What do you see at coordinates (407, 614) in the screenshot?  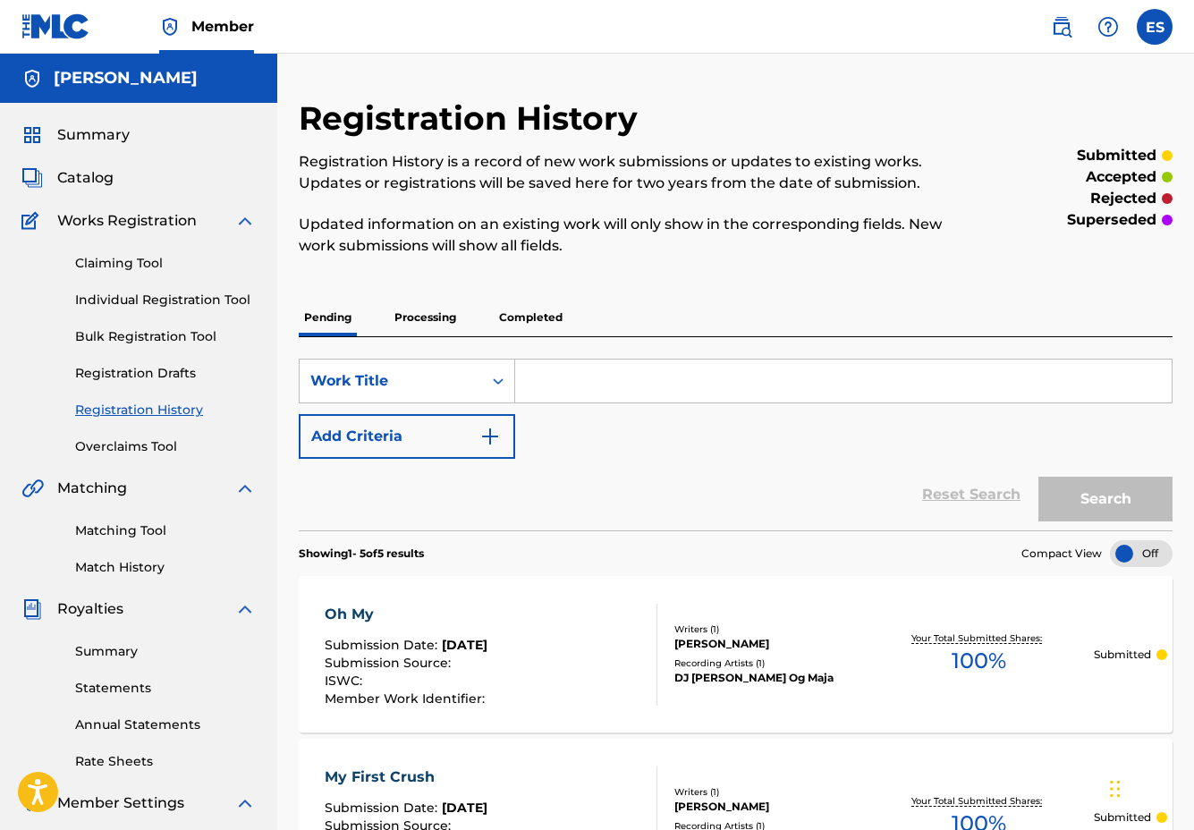 I see `div: Oh My` at bounding box center [407, 614].